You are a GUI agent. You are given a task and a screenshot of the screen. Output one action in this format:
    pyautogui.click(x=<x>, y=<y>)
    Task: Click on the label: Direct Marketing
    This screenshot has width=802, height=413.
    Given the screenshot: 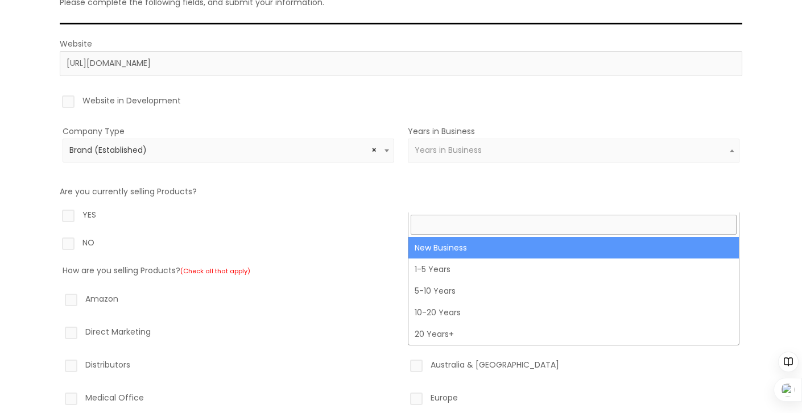 What is the action you would take?
    pyautogui.click(x=228, y=334)
    